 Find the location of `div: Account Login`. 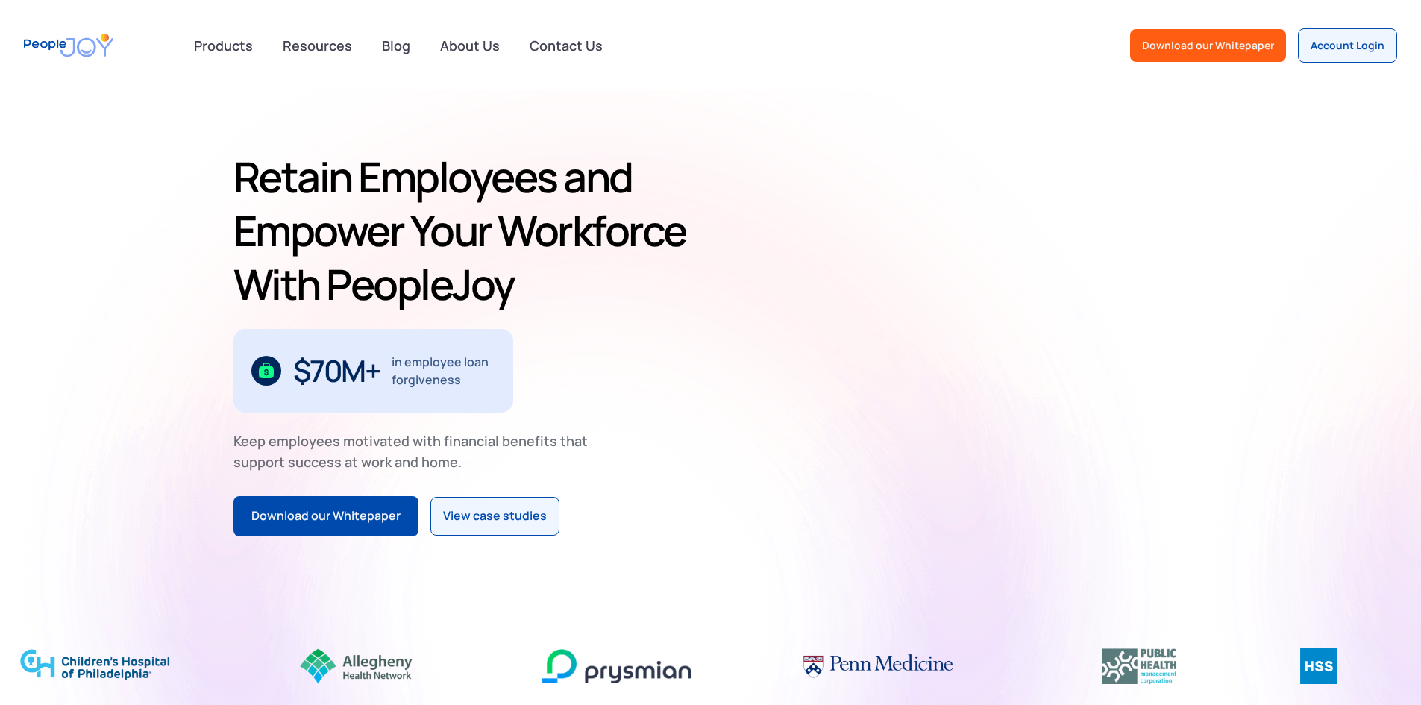

div: Account Login is located at coordinates (1347, 46).